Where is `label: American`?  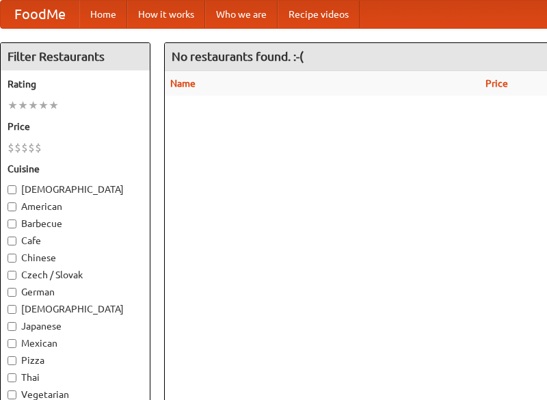 label: American is located at coordinates (75, 206).